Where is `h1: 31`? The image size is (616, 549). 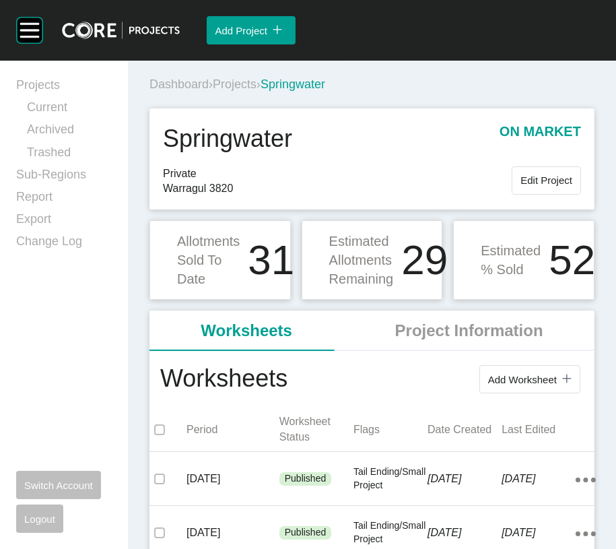 h1: 31 is located at coordinates (271, 260).